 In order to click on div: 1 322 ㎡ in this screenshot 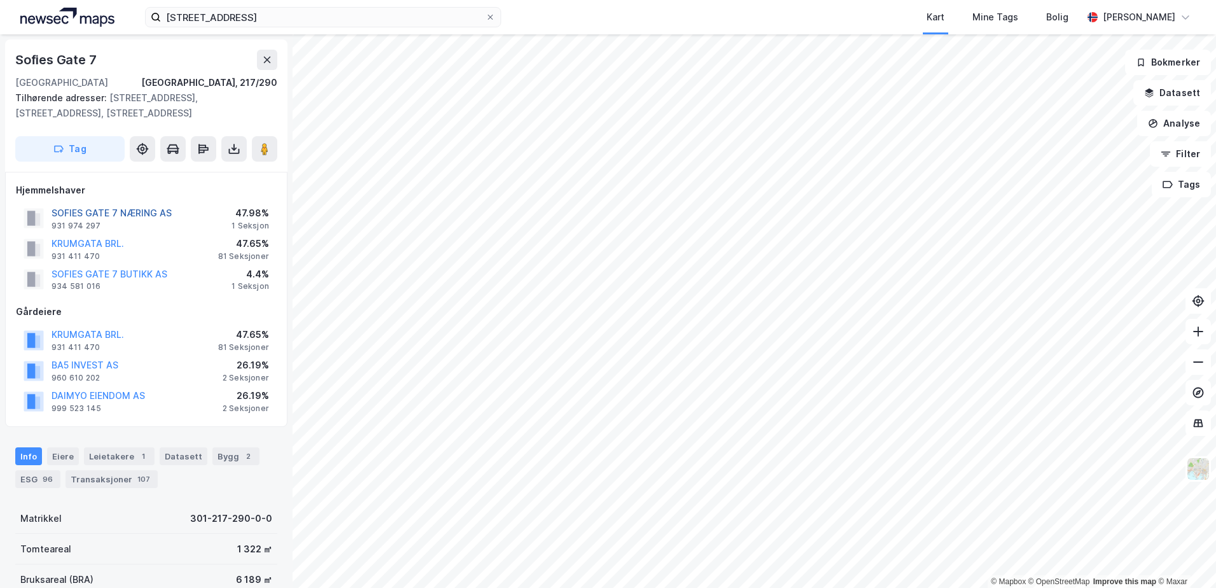, I will do `click(254, 549)`.